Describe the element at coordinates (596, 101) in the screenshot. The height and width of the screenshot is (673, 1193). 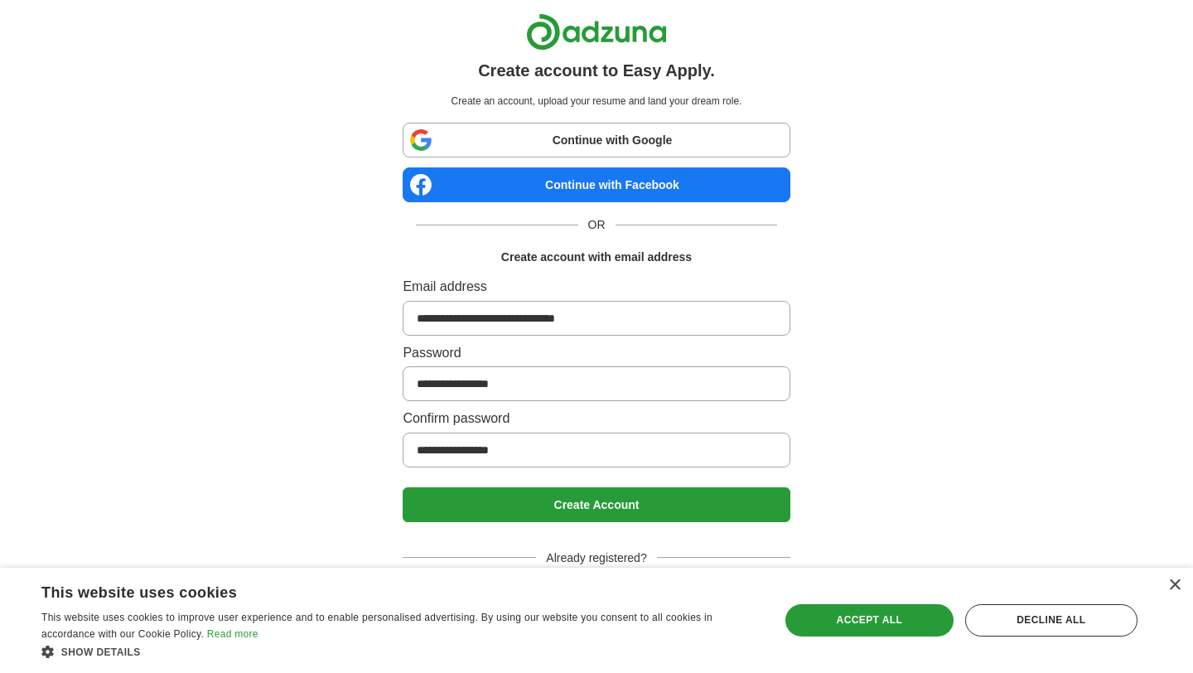
I see `p: Create an account, upload your resume and land your dream role.` at that location.